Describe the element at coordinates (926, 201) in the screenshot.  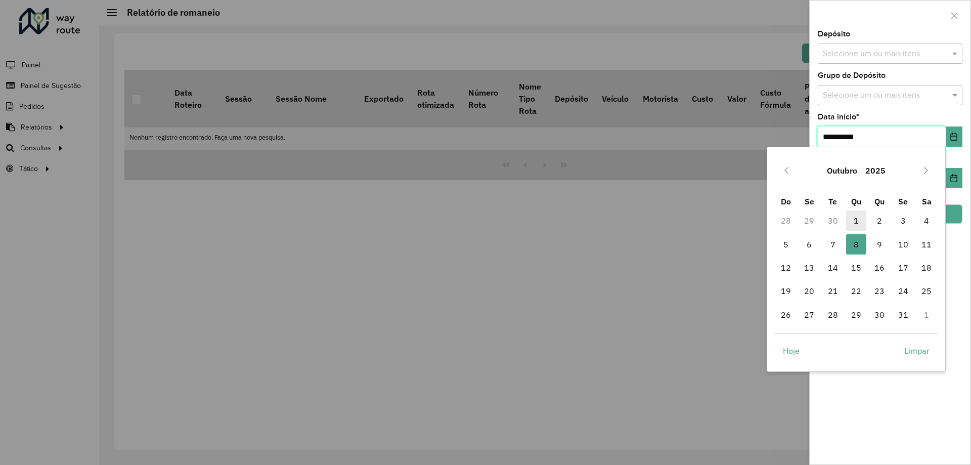
I see `span: Sa` at that location.